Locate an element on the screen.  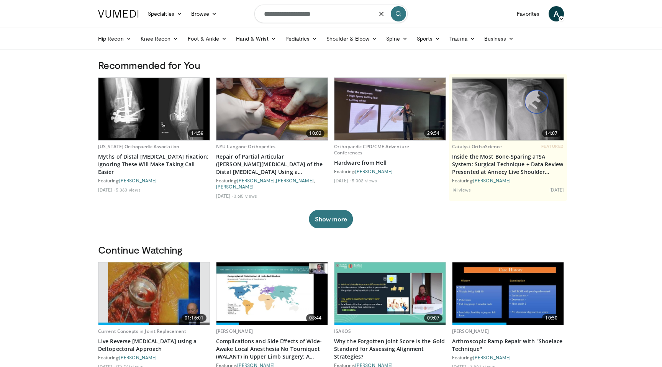
li: 5,002 views is located at coordinates (364, 180).